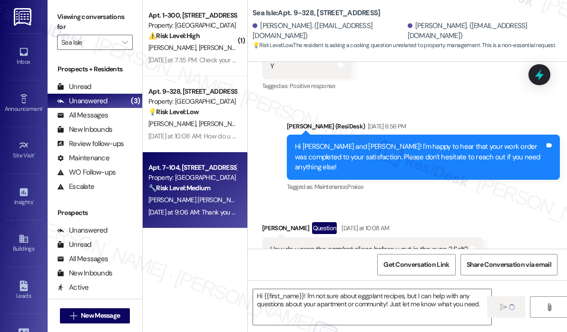  Describe the element at coordinates (95, 22) in the screenshot. I see `label: Viewing conversations for` at that location.